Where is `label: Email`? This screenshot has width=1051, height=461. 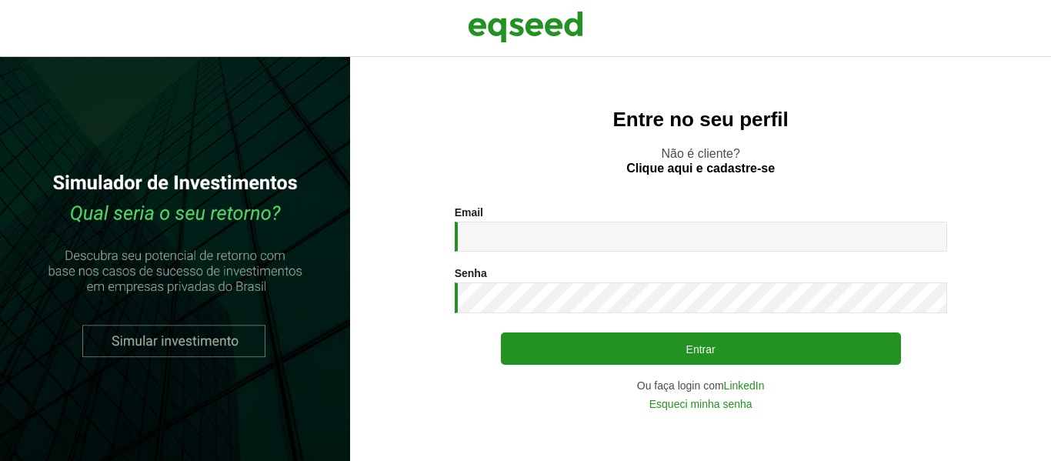 label: Email is located at coordinates (468, 212).